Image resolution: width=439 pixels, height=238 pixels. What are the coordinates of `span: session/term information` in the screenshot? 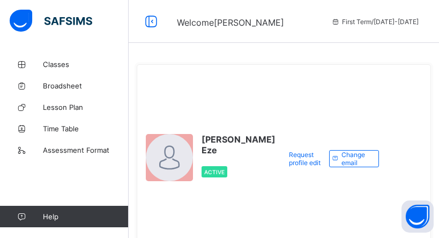 It's located at (375, 21).